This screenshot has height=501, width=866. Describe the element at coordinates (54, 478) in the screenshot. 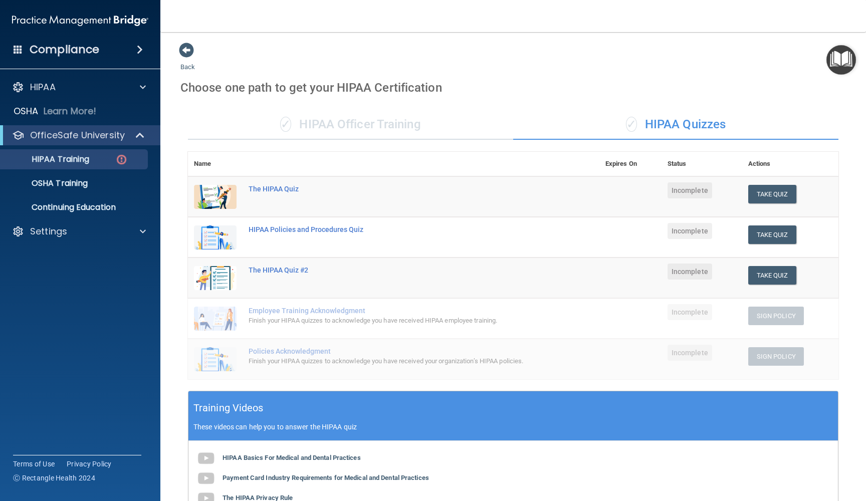

I see `span: Ⓒ Rectangle Health 2024` at that location.